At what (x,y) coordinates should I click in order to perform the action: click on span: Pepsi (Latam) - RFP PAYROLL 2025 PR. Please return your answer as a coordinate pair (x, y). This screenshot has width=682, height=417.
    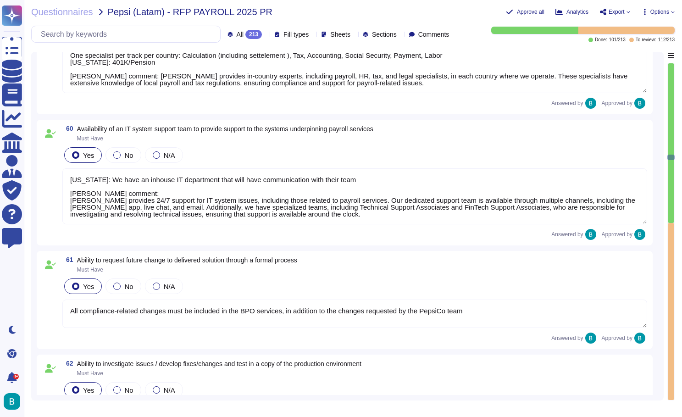
    Looking at the image, I should click on (190, 12).